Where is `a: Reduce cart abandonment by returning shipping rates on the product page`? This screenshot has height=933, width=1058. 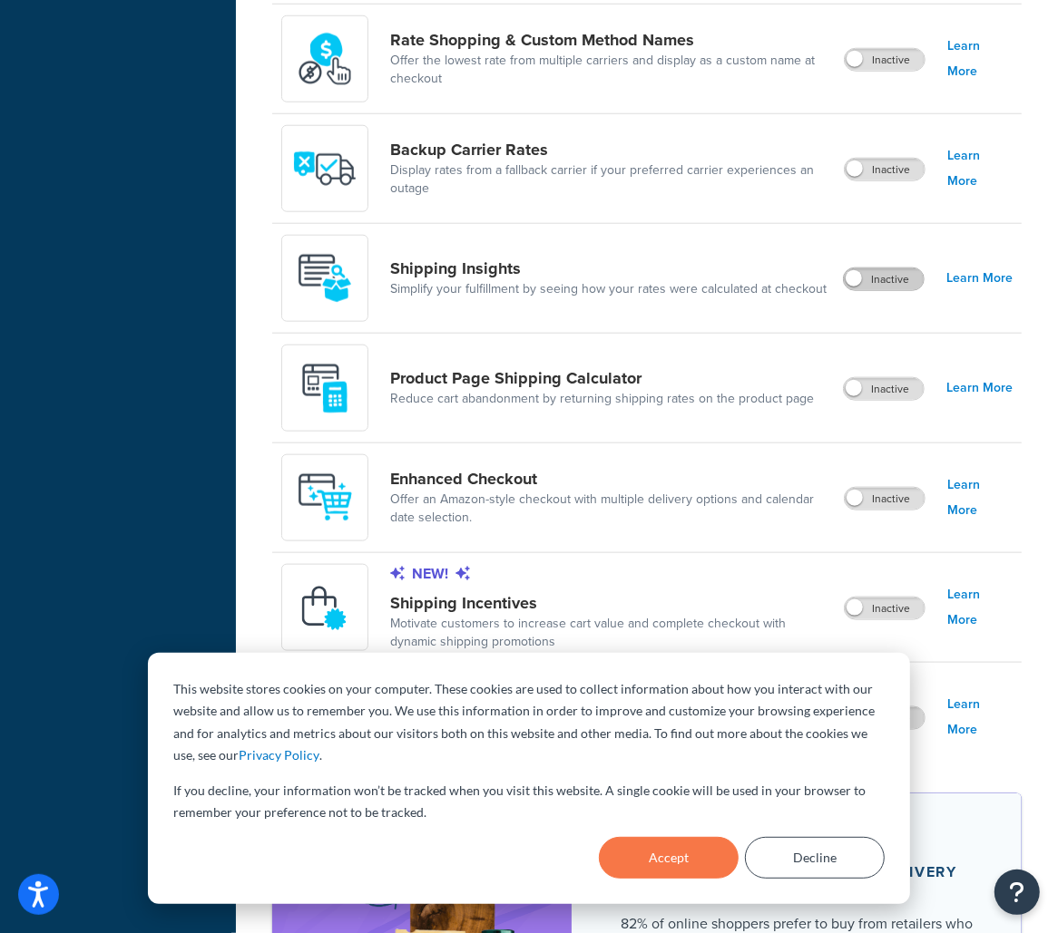
a: Reduce cart abandonment by returning shipping rates on the product page is located at coordinates (601, 399).